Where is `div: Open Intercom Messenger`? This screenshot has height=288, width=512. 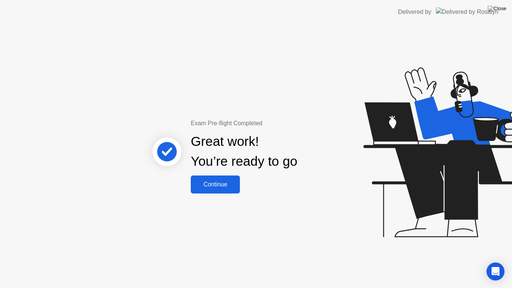
div: Open Intercom Messenger is located at coordinates (496, 272).